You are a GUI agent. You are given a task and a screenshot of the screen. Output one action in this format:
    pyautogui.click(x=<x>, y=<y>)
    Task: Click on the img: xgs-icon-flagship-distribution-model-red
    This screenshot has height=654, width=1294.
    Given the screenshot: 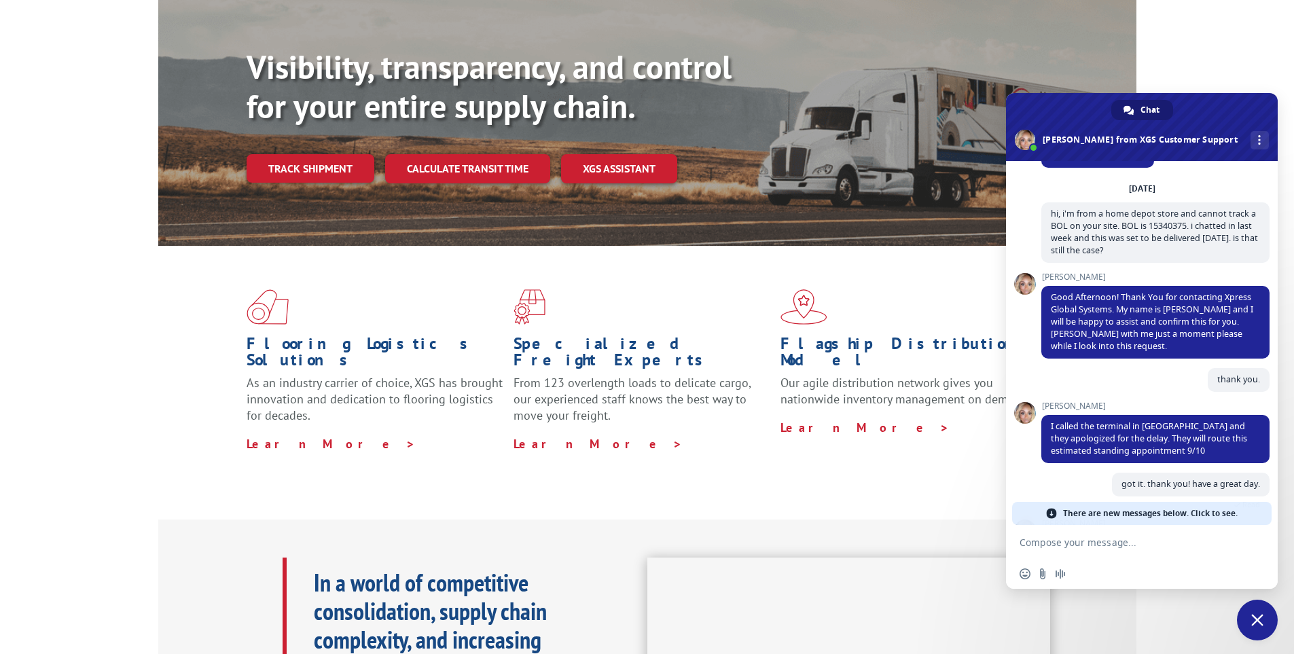 What is the action you would take?
    pyautogui.click(x=803, y=307)
    